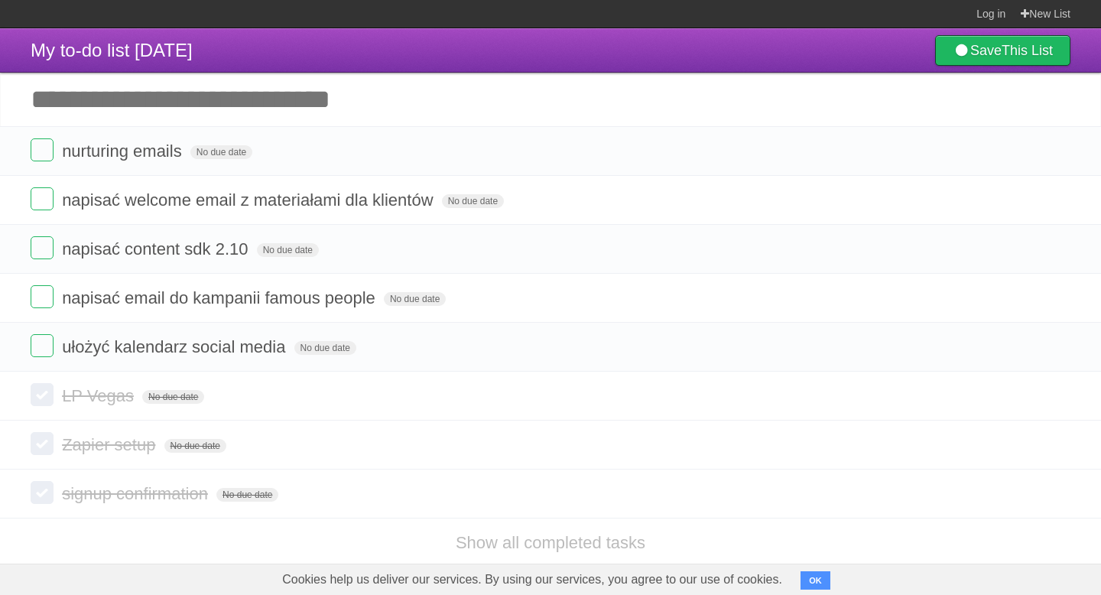 This screenshot has height=595, width=1101. I want to click on span: Cookies help us deliver our services. By using our services, you agree to our use of cookies., so click(532, 580).